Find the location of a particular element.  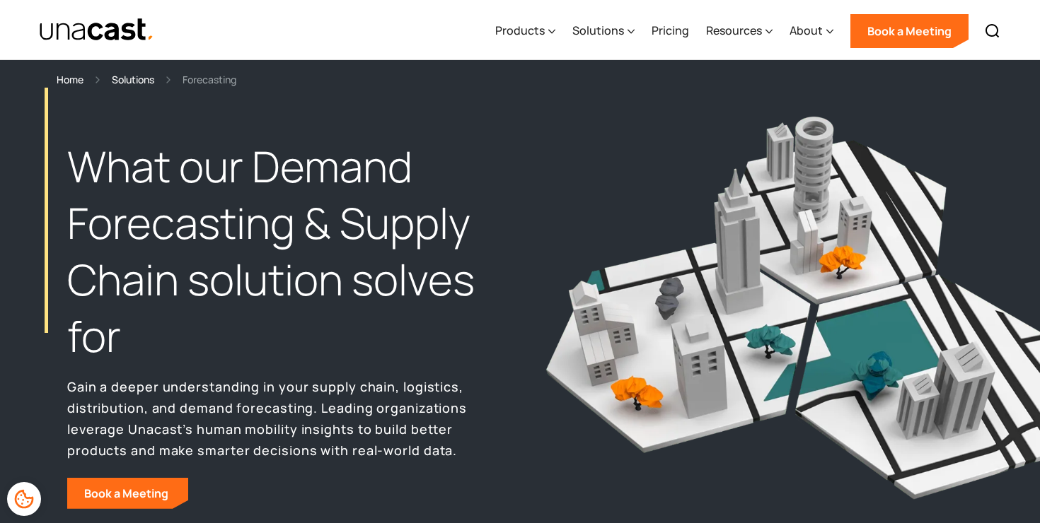

h1: What our Demand Forecasting & Supply Chain solution solves for is located at coordinates (279, 251).